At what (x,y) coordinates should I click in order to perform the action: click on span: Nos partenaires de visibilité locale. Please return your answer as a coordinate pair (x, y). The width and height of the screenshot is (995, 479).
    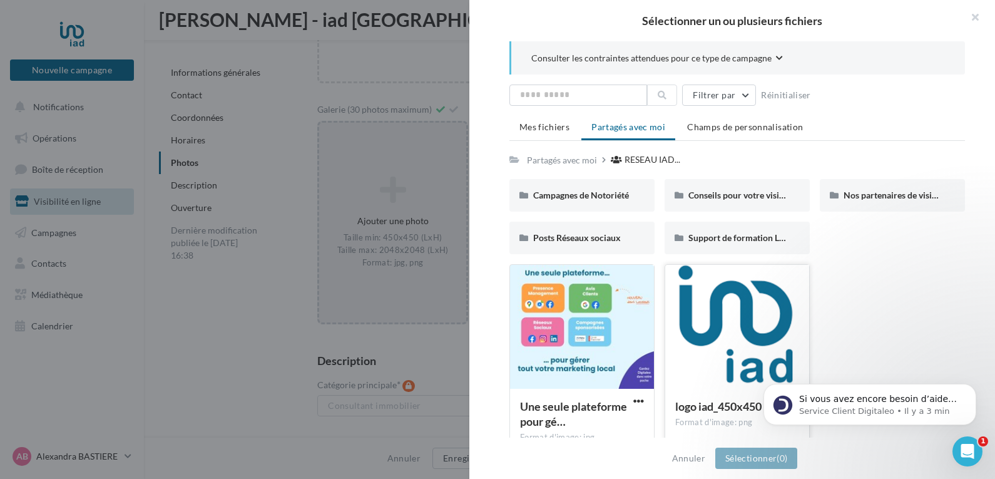
    Looking at the image, I should click on (910, 195).